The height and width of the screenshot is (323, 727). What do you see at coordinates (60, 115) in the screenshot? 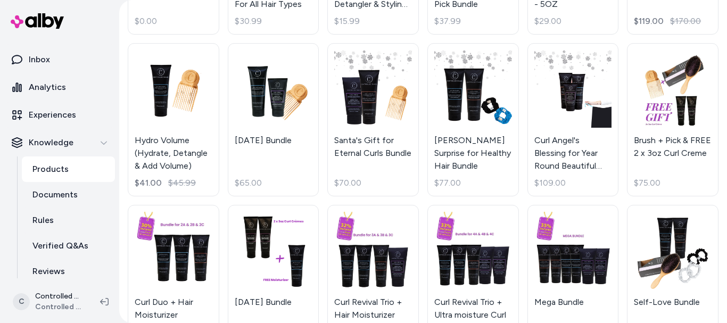
I see `a: Experiences` at bounding box center [60, 115].